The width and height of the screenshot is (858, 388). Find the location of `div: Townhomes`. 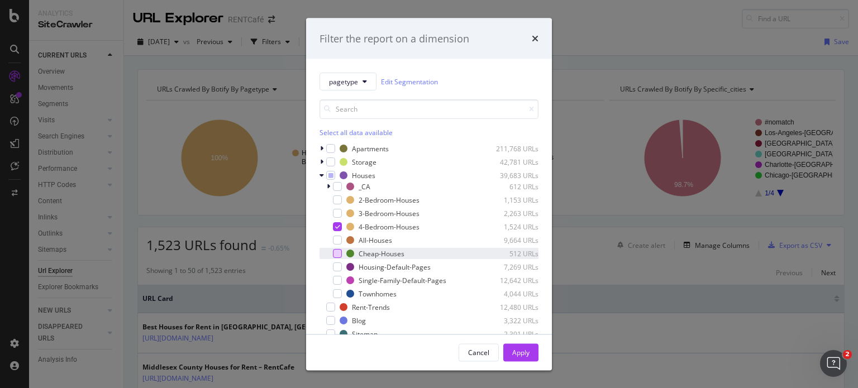

div: Townhomes is located at coordinates (378, 293).